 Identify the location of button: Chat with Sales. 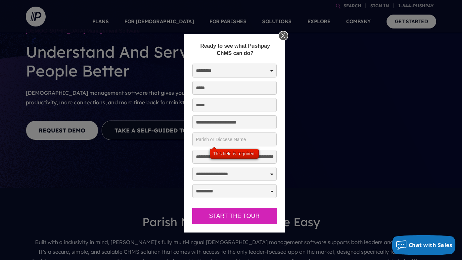
(424, 245).